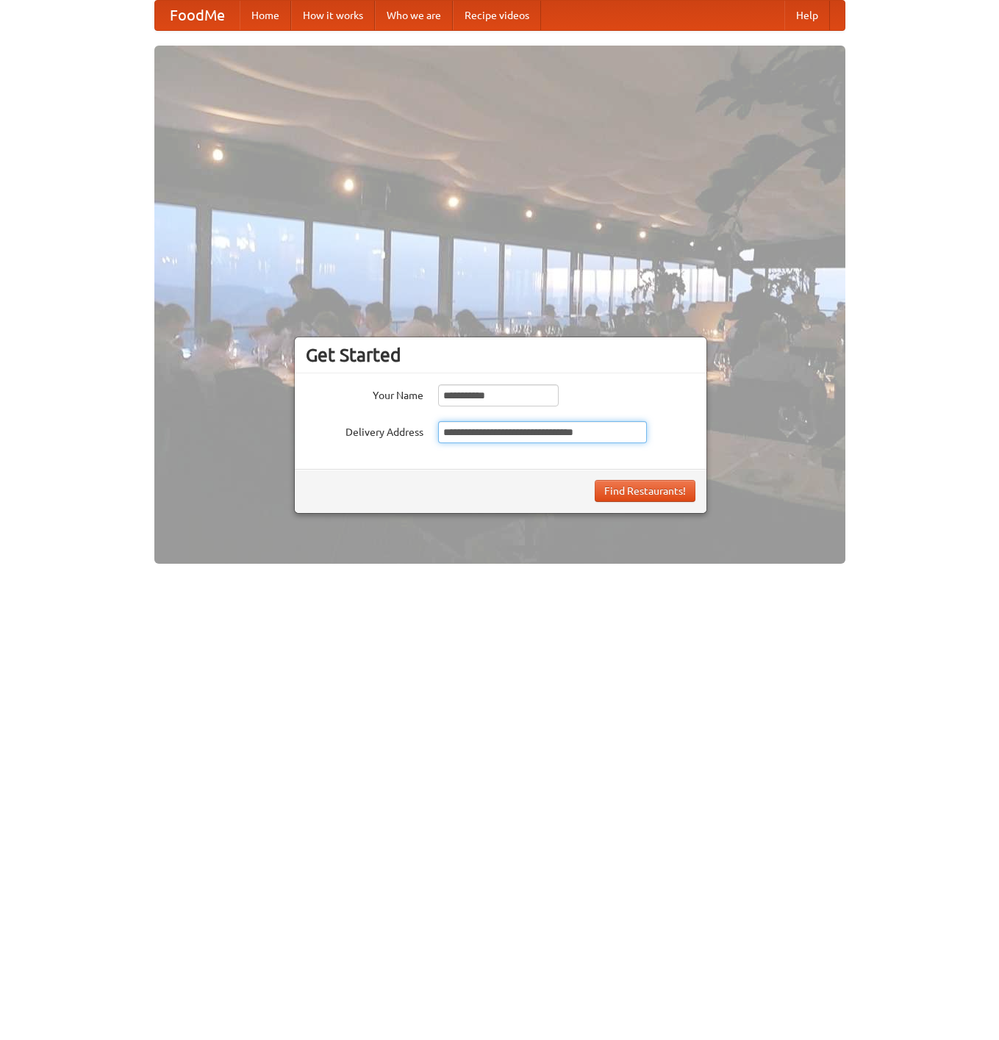 The image size is (999, 1040). I want to click on a: How it works, so click(333, 15).